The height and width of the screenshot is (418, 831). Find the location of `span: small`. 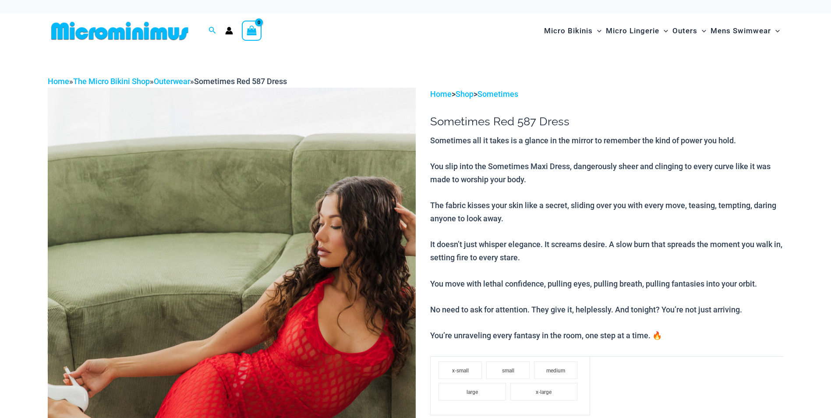

span: small is located at coordinates (508, 370).